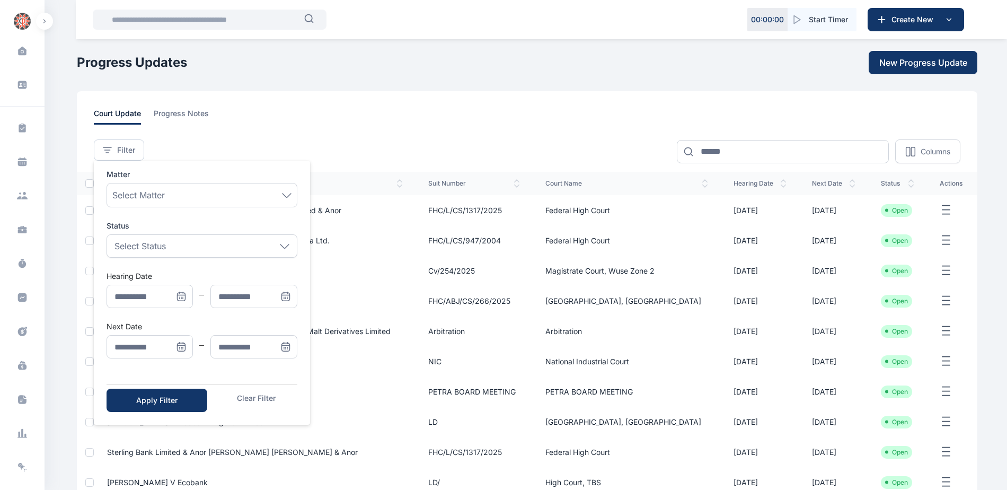 The width and height of the screenshot is (1007, 490). What do you see at coordinates (138, 195) in the screenshot?
I see `span: Select Matter` at bounding box center [138, 195].